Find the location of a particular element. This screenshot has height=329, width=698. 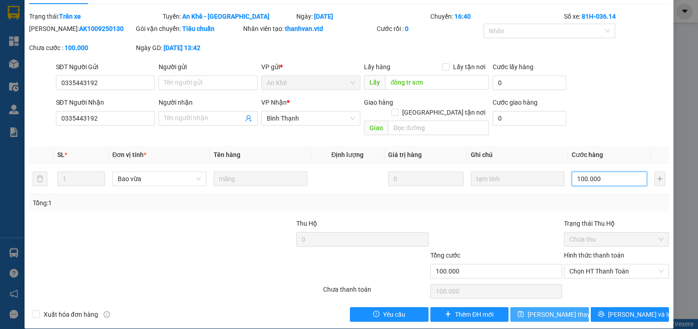

span: Lấy is located at coordinates (375, 82).